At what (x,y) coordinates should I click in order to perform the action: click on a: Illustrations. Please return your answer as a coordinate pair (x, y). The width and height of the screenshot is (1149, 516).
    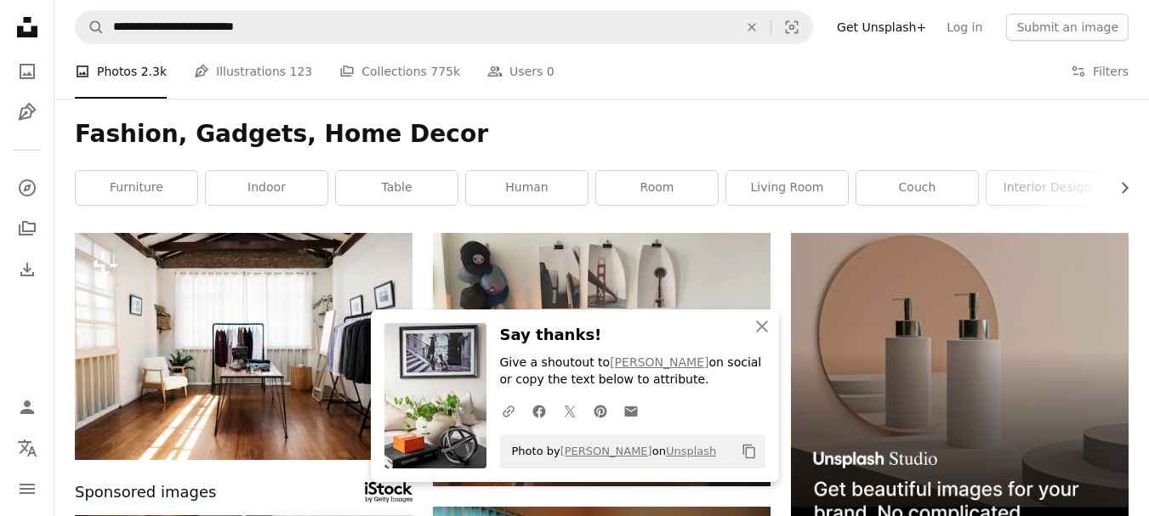
    Looking at the image, I should click on (27, 112).